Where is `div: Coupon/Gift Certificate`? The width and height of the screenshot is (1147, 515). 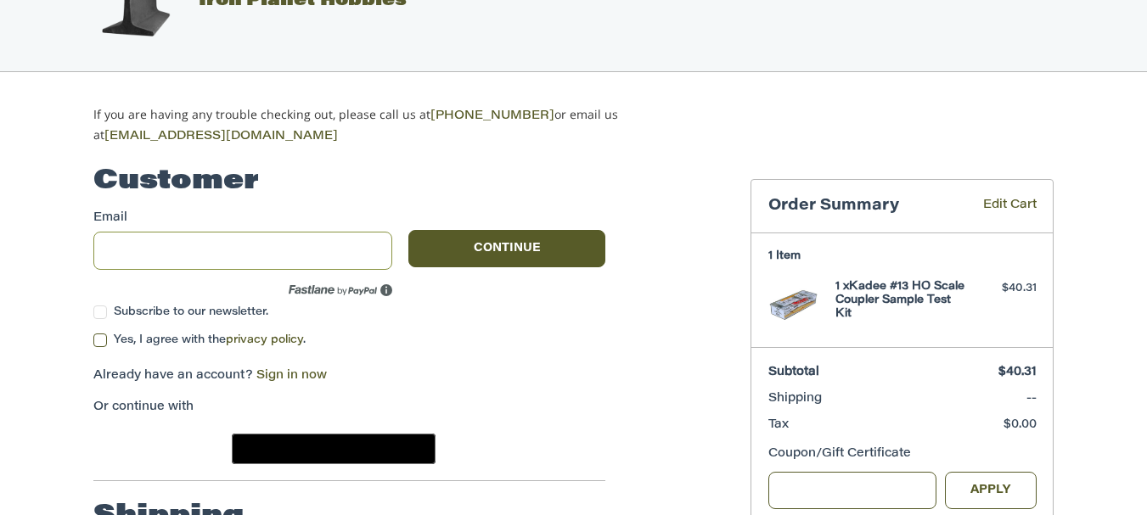 div: Coupon/Gift Certificate is located at coordinates (902, 454).